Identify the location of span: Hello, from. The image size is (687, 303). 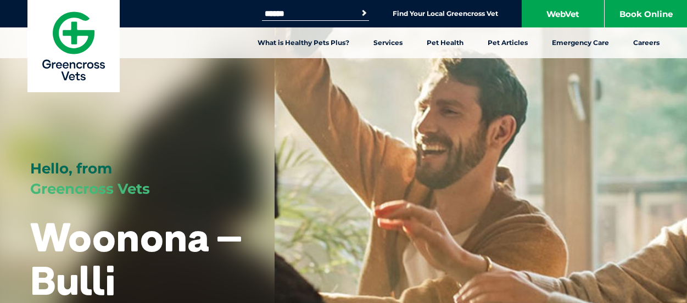
(71, 169).